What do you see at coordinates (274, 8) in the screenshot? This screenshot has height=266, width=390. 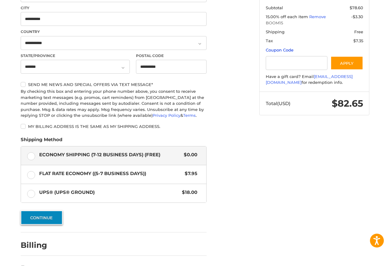 I see `span: Subtotal` at bounding box center [274, 8].